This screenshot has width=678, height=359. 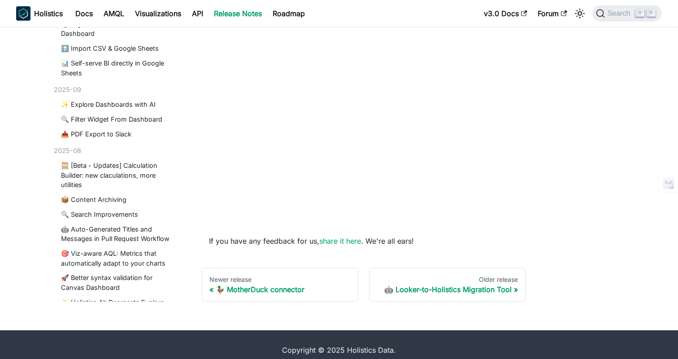 I want to click on a: ✨ Holistics AI: Deprecate Explore data (basic), more unified experience, so click(x=119, y=307).